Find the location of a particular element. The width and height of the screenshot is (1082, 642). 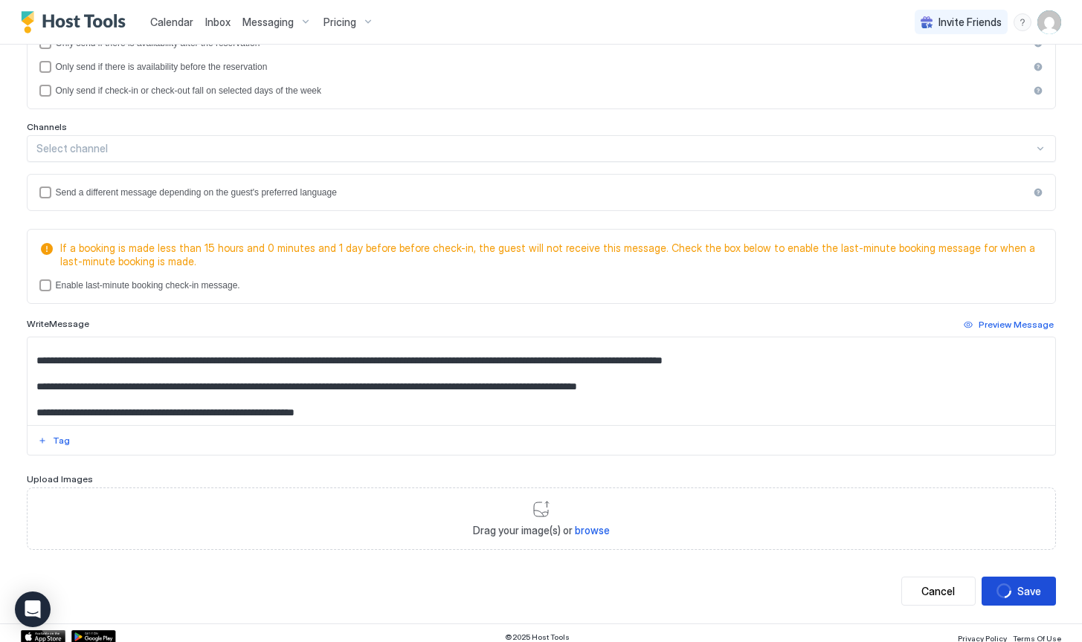

button: Preview Message is located at coordinates (1008, 325).